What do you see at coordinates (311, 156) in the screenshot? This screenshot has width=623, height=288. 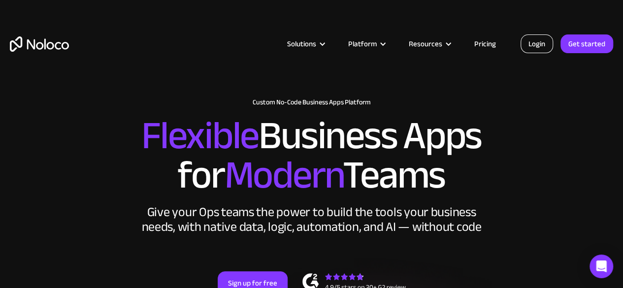 I see `h2: Business Apps for Teams` at bounding box center [311, 156].